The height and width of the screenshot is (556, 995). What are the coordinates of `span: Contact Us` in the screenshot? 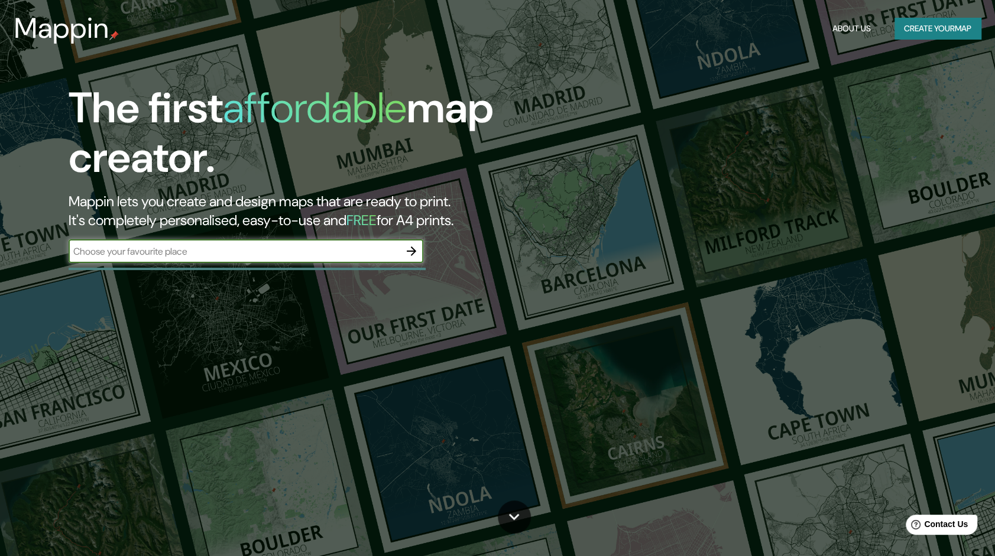 It's located at (56, 14).